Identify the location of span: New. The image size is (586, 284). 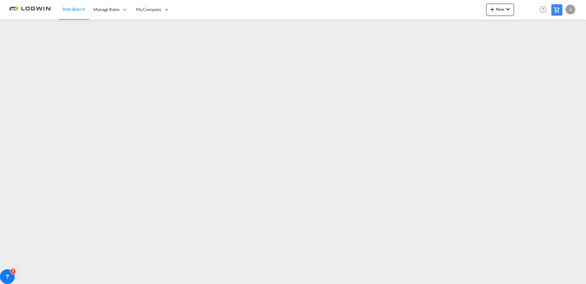
(500, 9).